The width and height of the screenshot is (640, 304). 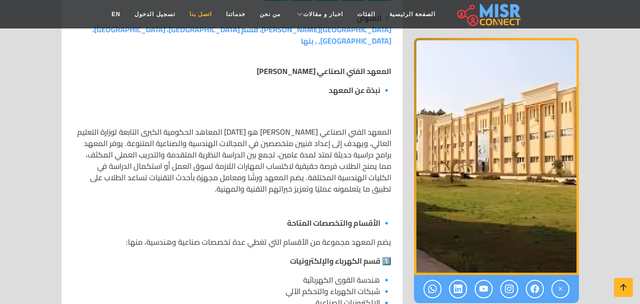 What do you see at coordinates (270, 14) in the screenshot?
I see `a: من نحن` at bounding box center [270, 14].